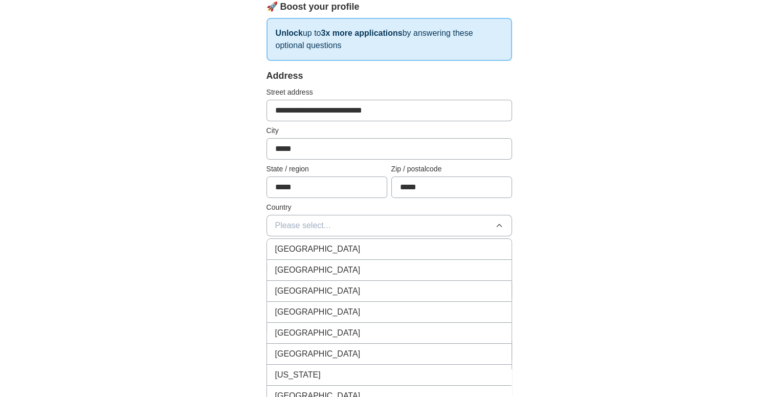 The image size is (778, 397). I want to click on label: Country, so click(389, 207).